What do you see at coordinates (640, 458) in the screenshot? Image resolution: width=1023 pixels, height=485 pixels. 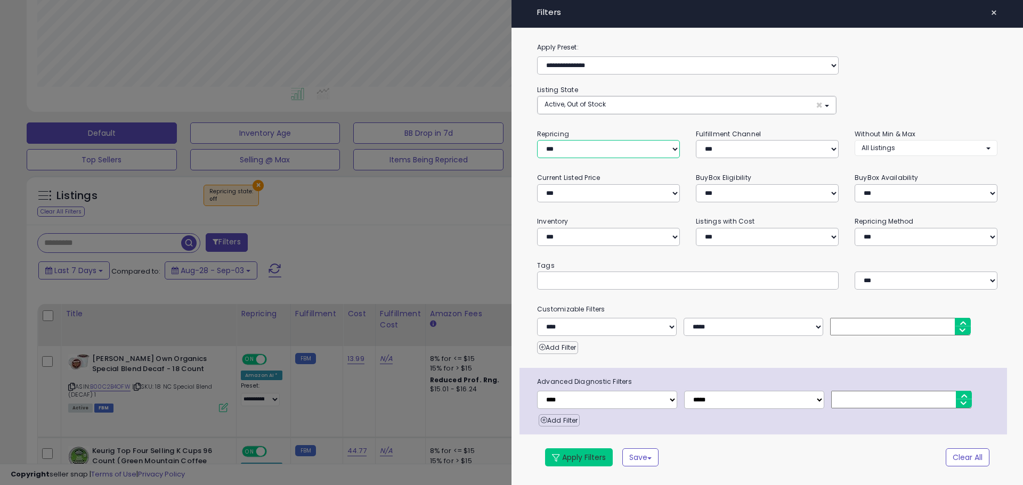 I see `button: Save` at bounding box center [640, 458].